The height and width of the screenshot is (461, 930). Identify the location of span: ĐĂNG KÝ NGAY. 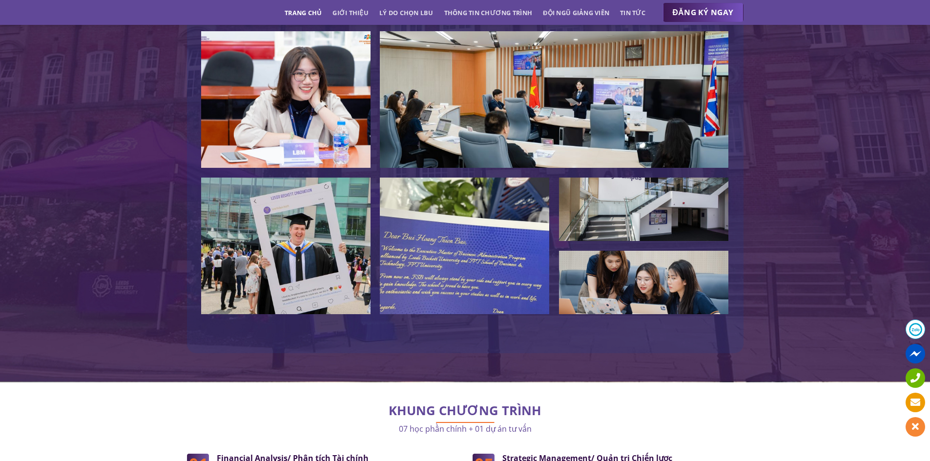
(703, 12).